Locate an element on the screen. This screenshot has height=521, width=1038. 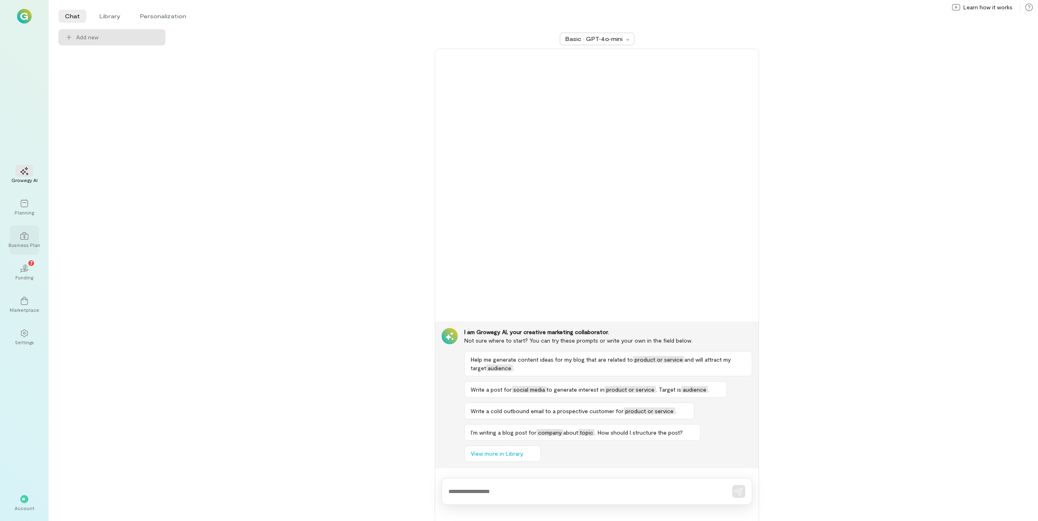
button: View more in Library is located at coordinates (502, 454).